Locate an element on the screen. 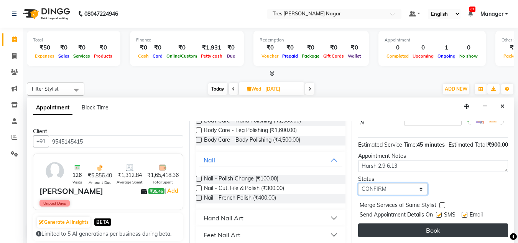 Image resolution: width=518 pixels, height=243 pixels. div: Finance is located at coordinates (187, 40).